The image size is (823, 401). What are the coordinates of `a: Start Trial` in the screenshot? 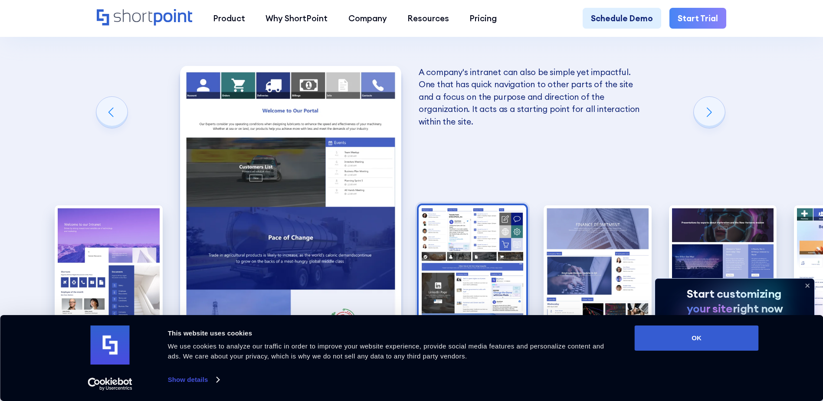 It's located at (698, 18).